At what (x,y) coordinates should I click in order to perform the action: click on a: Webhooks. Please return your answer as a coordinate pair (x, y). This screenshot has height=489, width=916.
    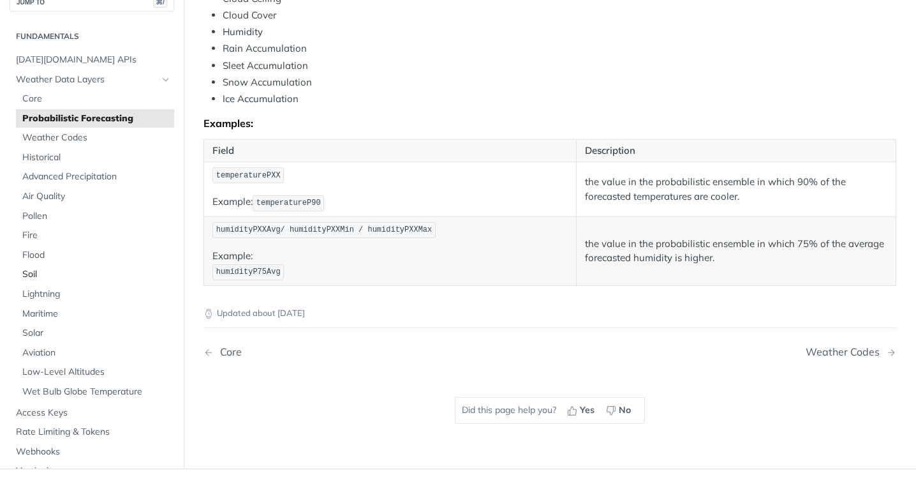
    Looking at the image, I should click on (92, 451).